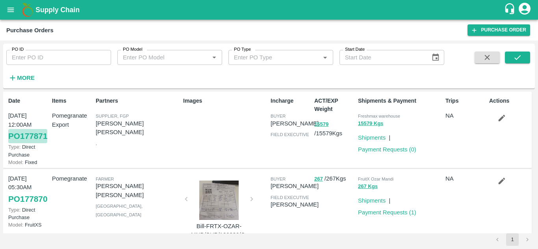  I want to click on p: Incharge, so click(291, 101).